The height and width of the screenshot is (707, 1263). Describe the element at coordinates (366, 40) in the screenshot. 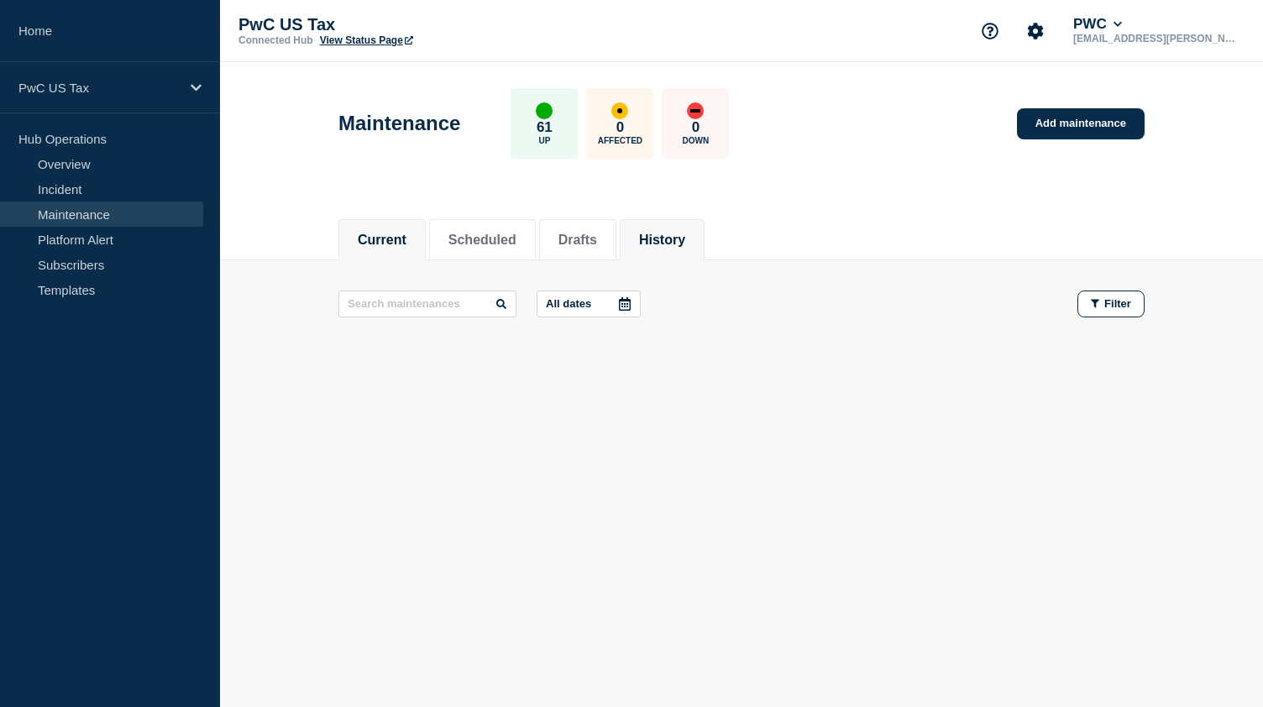

I see `a: View Status Page` at that location.